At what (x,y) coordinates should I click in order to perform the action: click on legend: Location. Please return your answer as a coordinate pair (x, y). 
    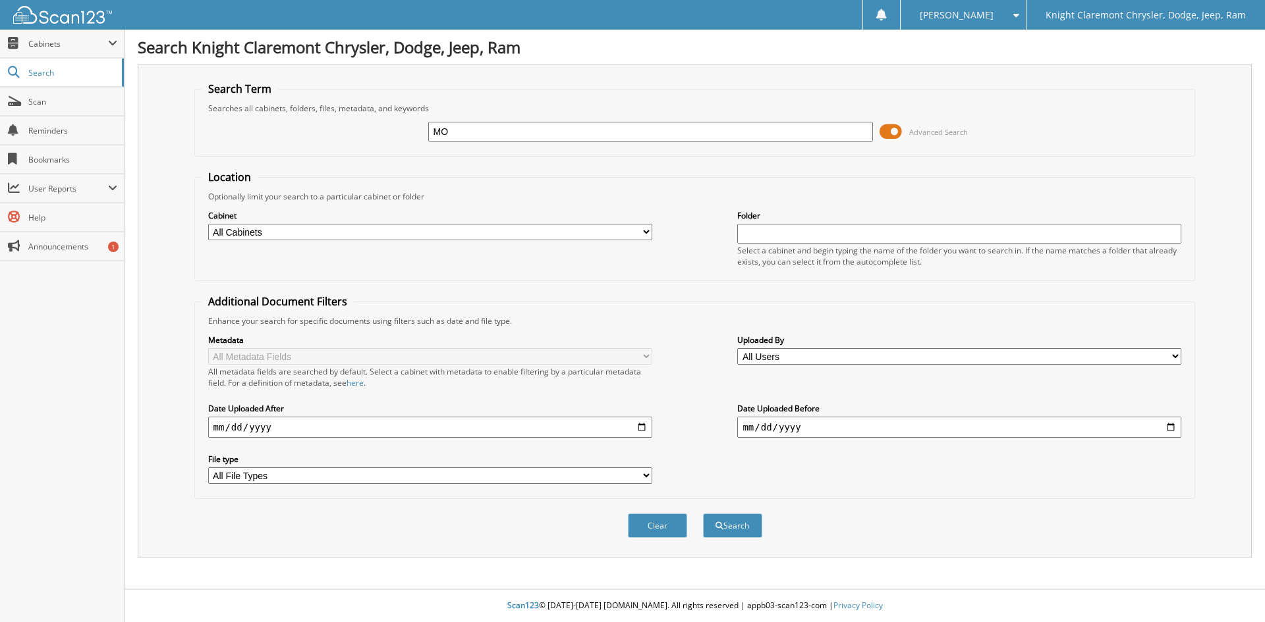
    Looking at the image, I should click on (229, 177).